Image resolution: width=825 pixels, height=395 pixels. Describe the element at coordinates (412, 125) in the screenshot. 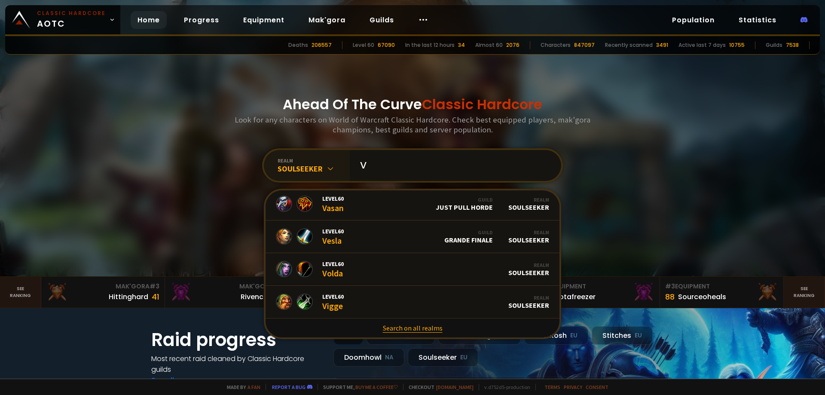

I see `h3: Look for any characters on World of Warcraft Classic Hardcore. Check best equipped players, mak'g...` at that location.